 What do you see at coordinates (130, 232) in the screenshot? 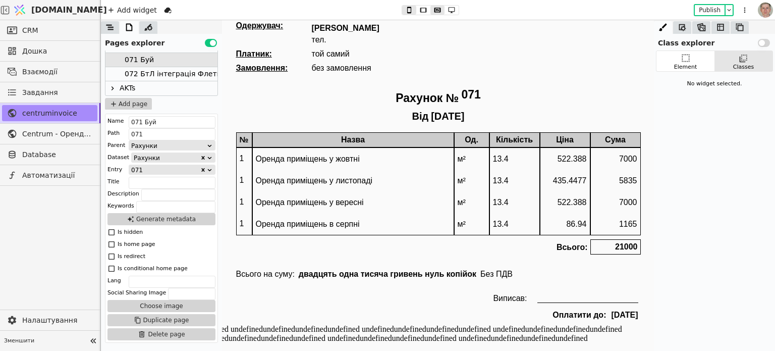
I see `div: Is hidden` at bounding box center [130, 232].